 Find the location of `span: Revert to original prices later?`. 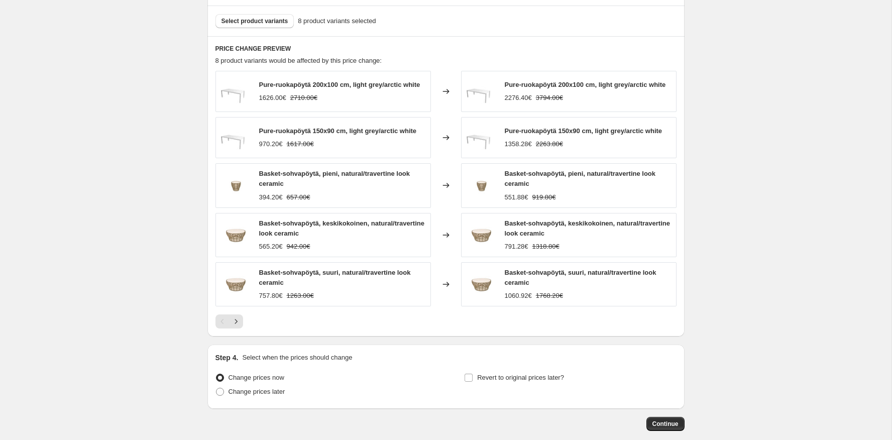

span: Revert to original prices later? is located at coordinates (521, 377).